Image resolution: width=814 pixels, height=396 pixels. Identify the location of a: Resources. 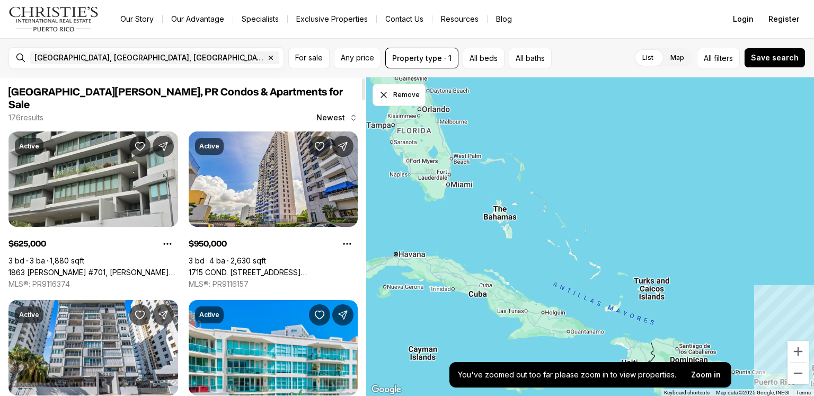
(460, 19).